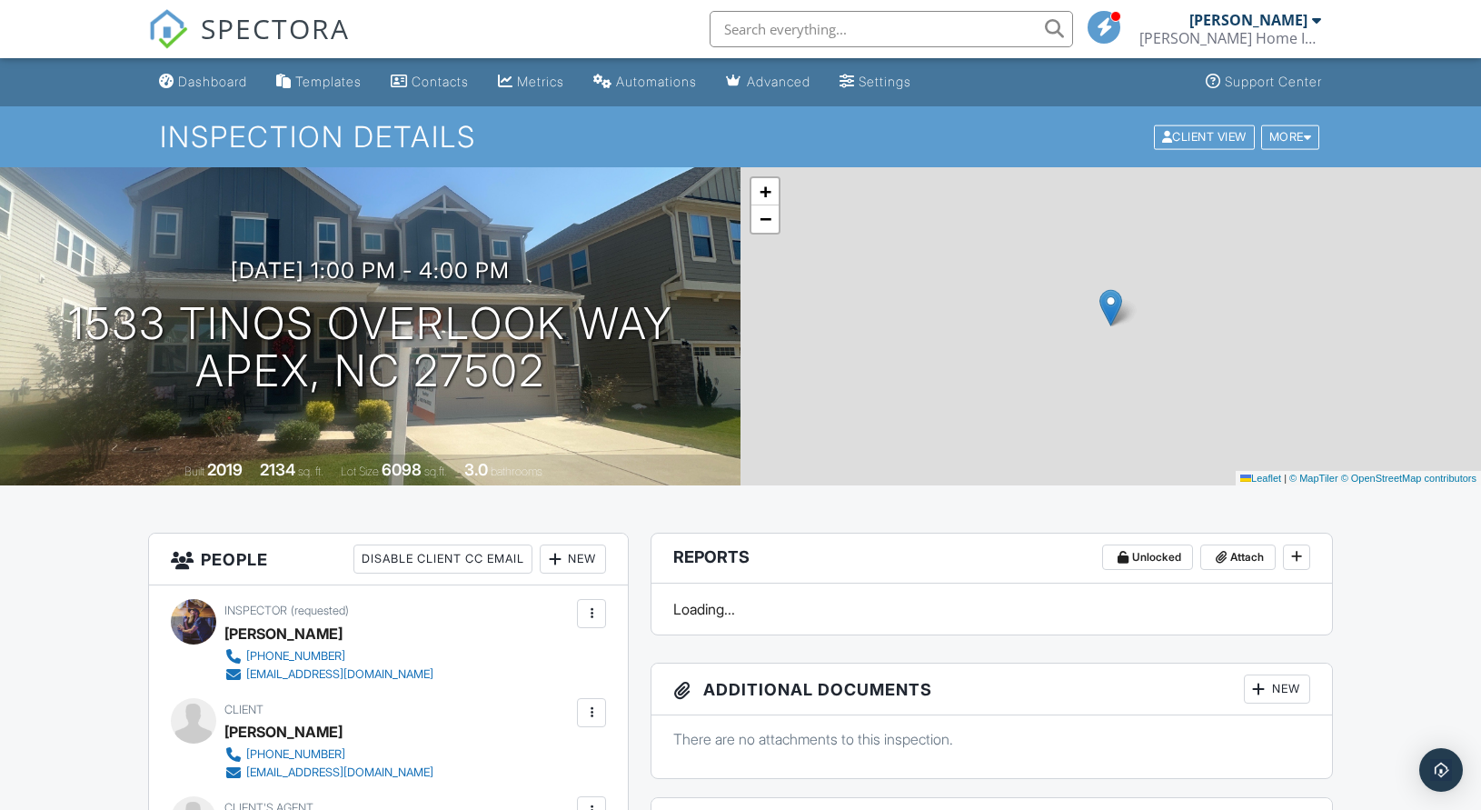  What do you see at coordinates (541, 81) in the screenshot?
I see `div: Metrics` at bounding box center [541, 81].